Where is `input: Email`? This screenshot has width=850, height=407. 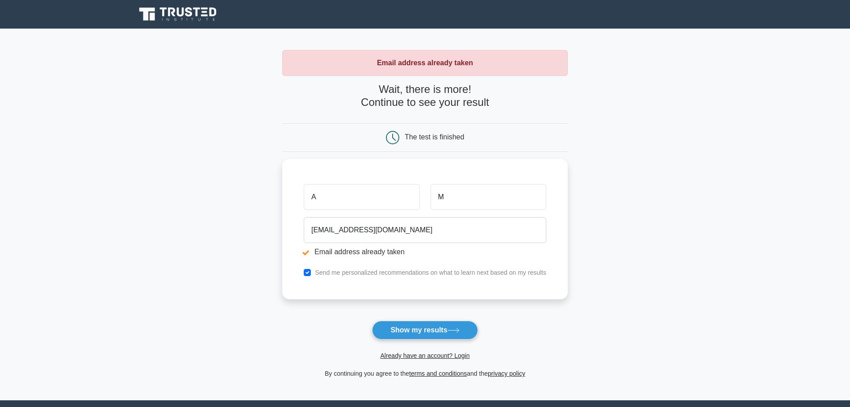
input: Email is located at coordinates (425, 230).